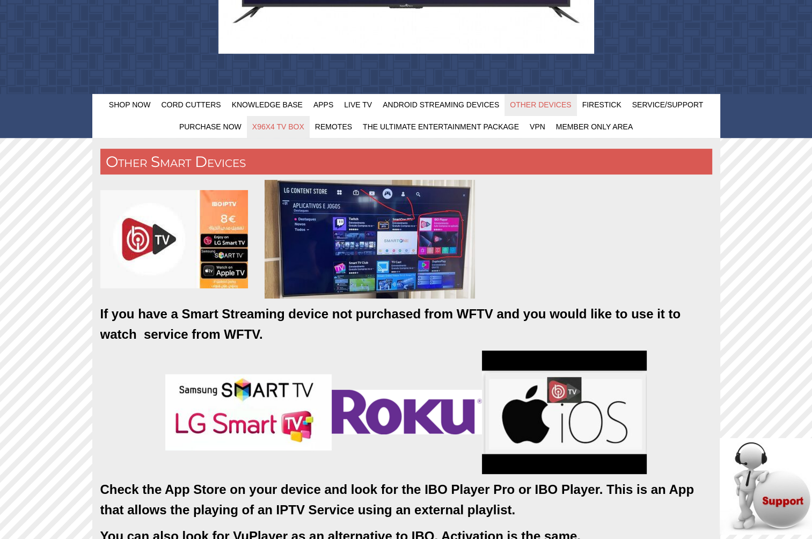 The width and height of the screenshot is (812, 539). I want to click on div: CloseChat attention grabber, so click(48, 53).